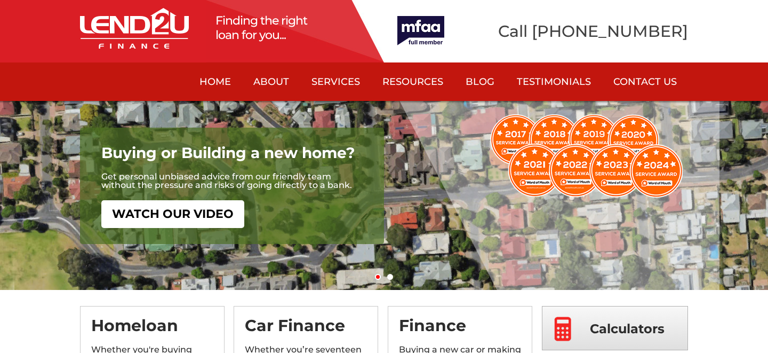  Describe the element at coordinates (586, 156) in the screenshot. I see `img: WOM2024.png` at that location.